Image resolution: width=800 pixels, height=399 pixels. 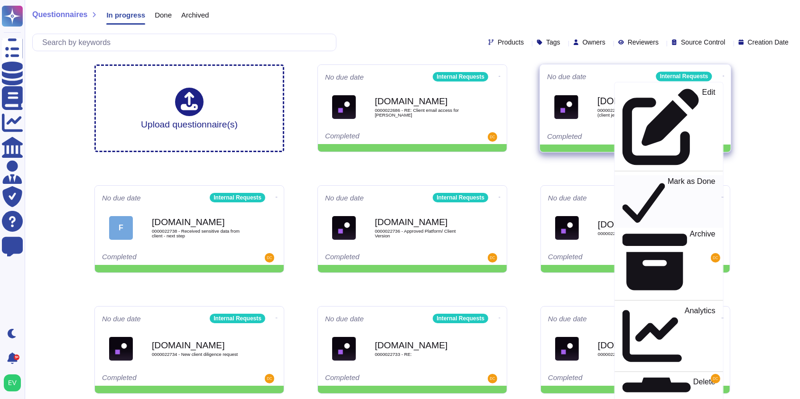 I want to click on span: Products, so click(x=510, y=42).